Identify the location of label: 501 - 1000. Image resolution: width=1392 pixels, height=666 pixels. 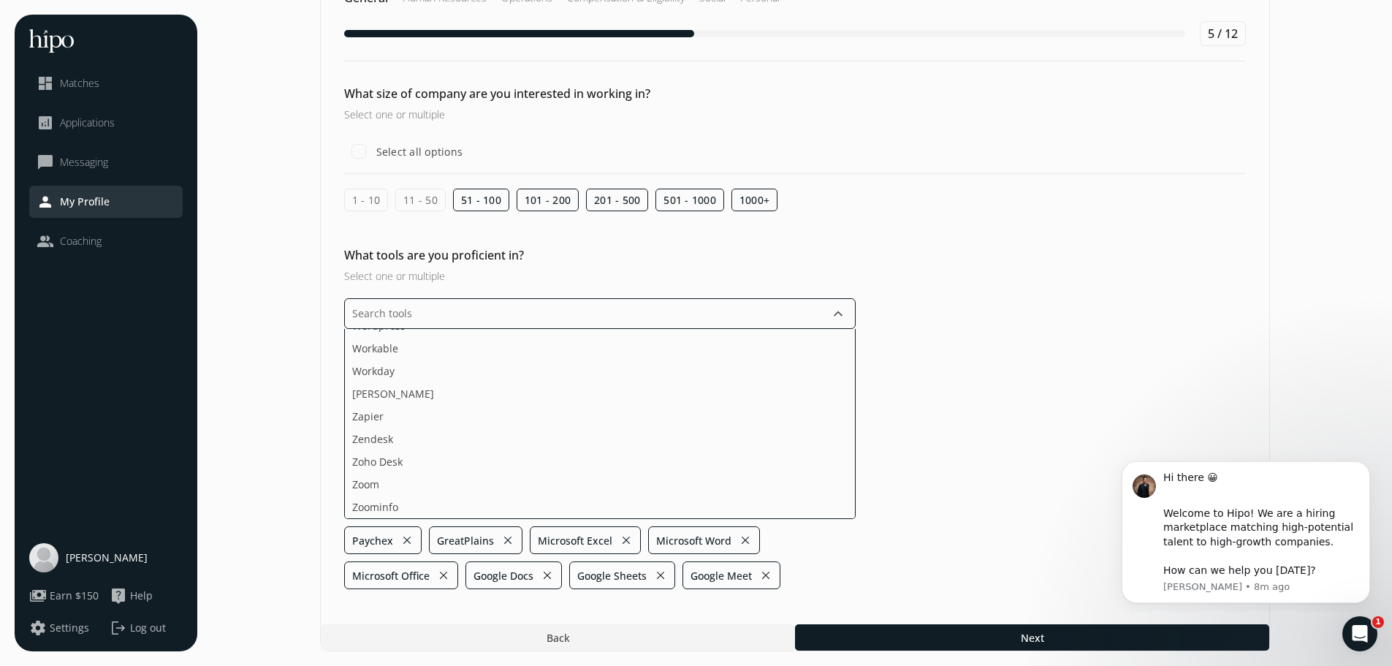
(690, 200).